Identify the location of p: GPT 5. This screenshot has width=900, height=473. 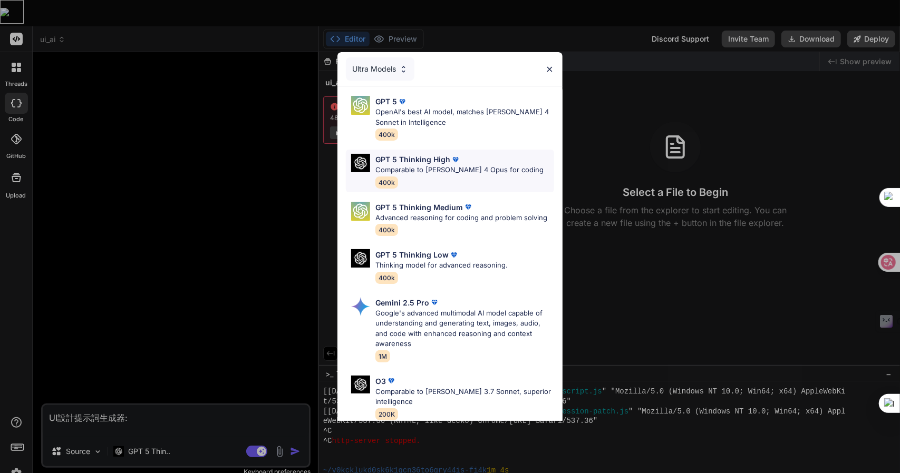
(386, 101).